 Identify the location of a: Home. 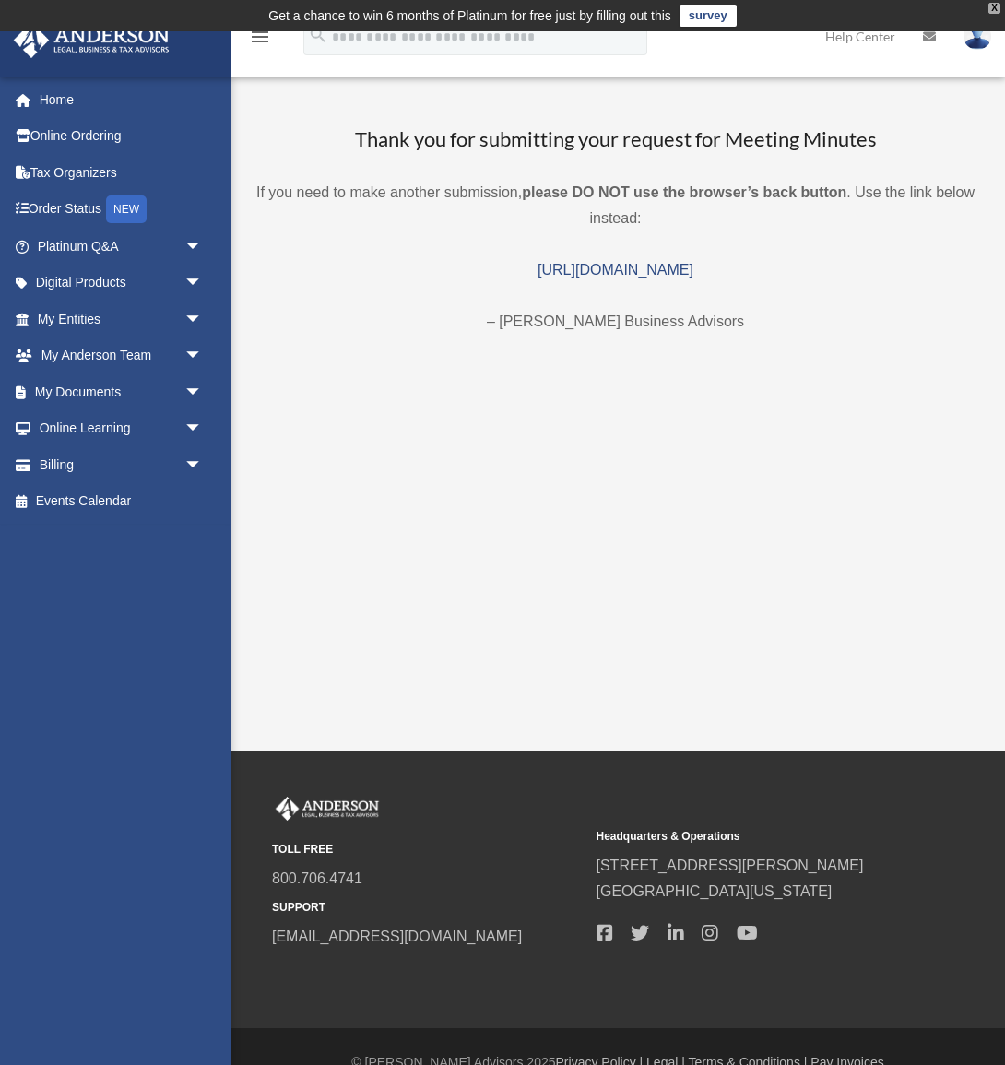
(122, 100).